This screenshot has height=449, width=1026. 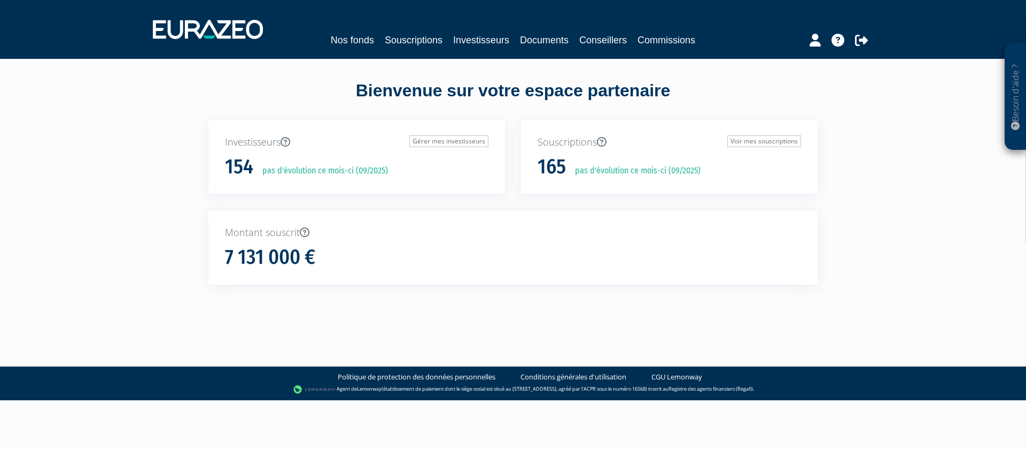 What do you see at coordinates (270, 257) in the screenshot?
I see `h1: 7 131 000 €` at bounding box center [270, 257].